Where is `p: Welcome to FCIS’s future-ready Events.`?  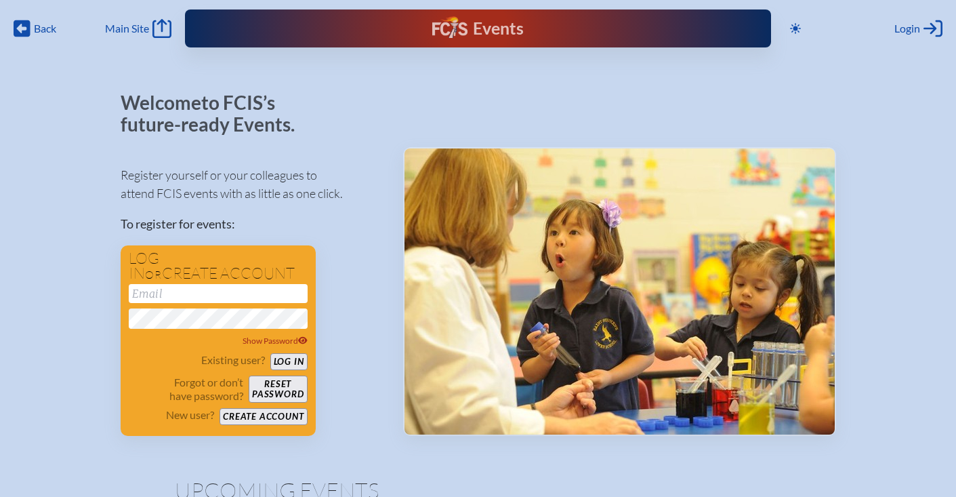 p: Welcome to FCIS’s future-ready Events. is located at coordinates (215, 113).